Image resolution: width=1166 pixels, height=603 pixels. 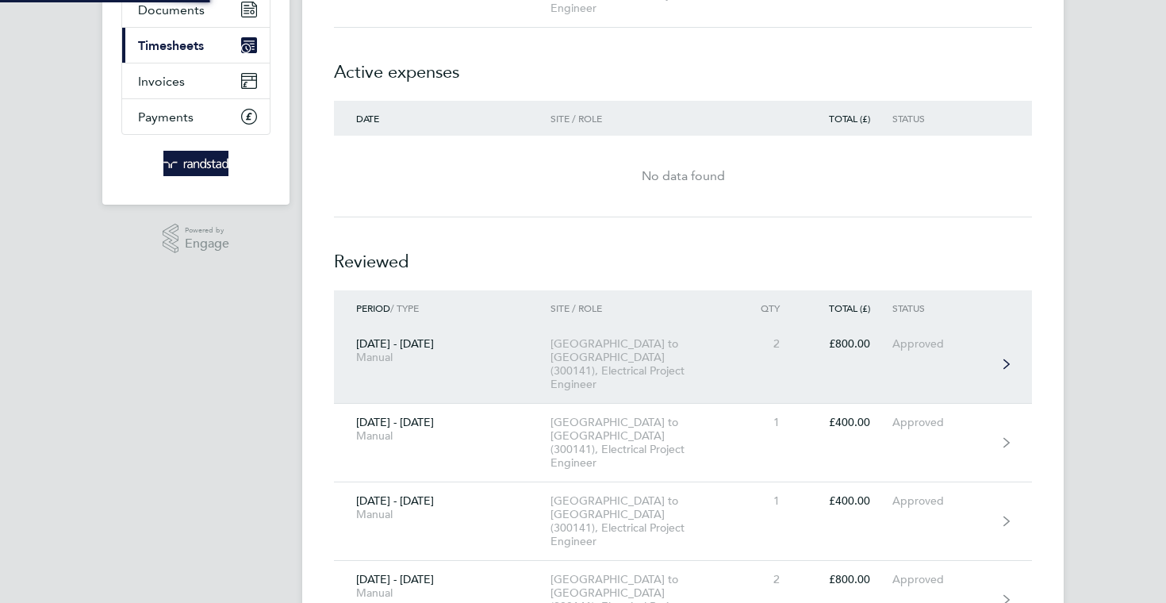 I want to click on h2: Active expenses, so click(x=683, y=64).